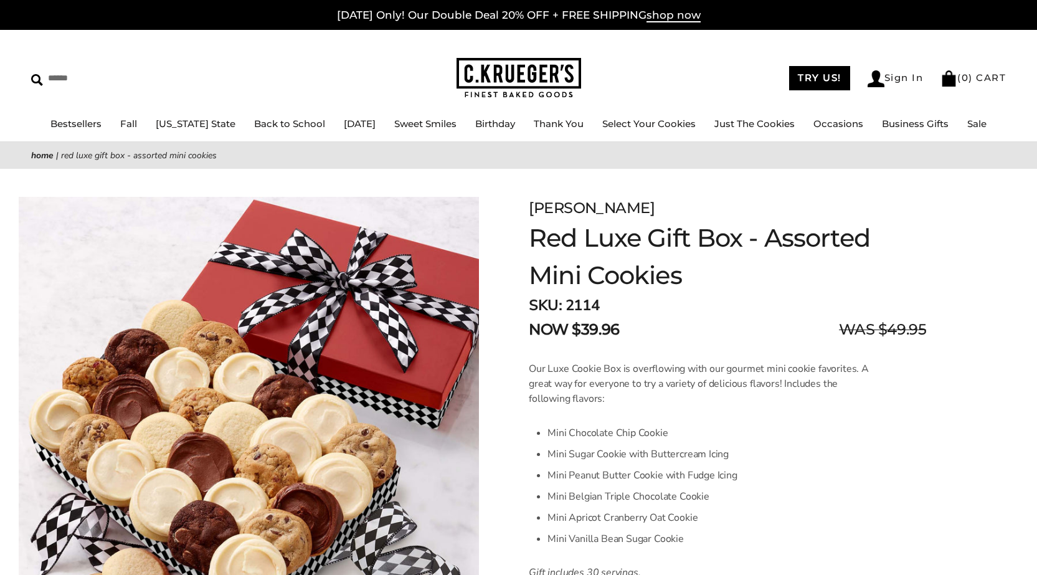 The height and width of the screenshot is (575, 1037). What do you see at coordinates (708, 517) in the screenshot?
I see `li: Mini Apricot Cranberry Oat Cookie` at bounding box center [708, 517].